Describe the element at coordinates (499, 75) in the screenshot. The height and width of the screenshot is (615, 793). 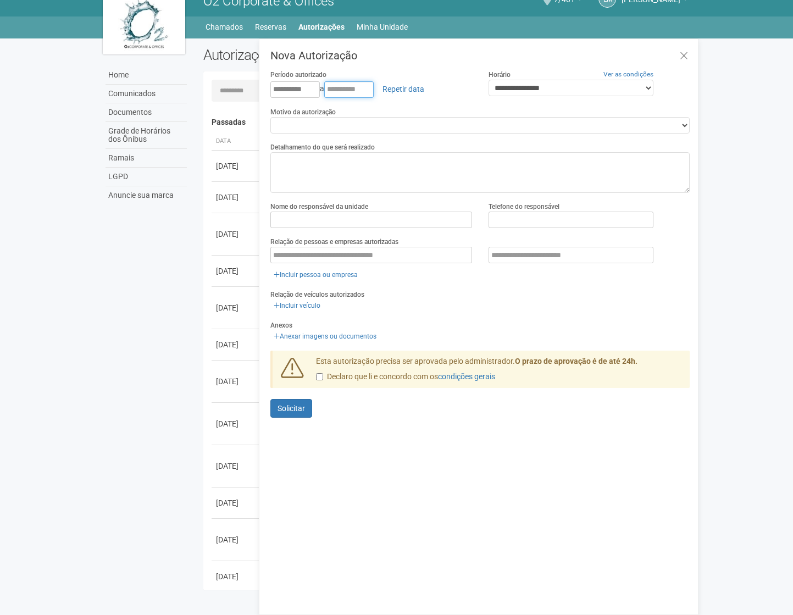
I see `label: Horário` at that location.